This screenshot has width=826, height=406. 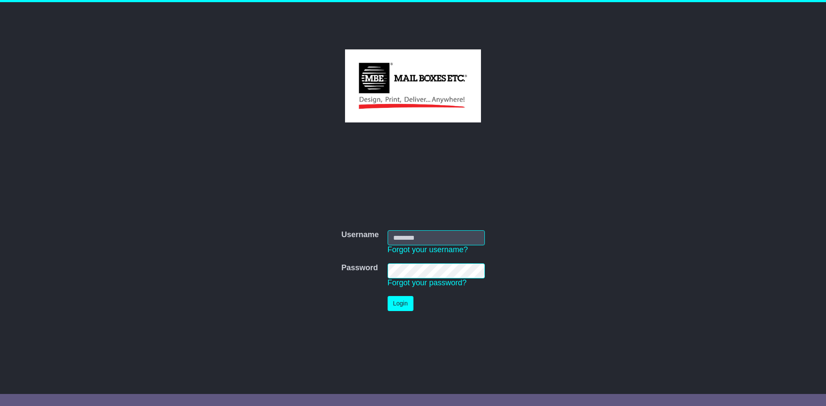 What do you see at coordinates (427, 283) in the screenshot?
I see `a: Forgot your password?` at bounding box center [427, 283].